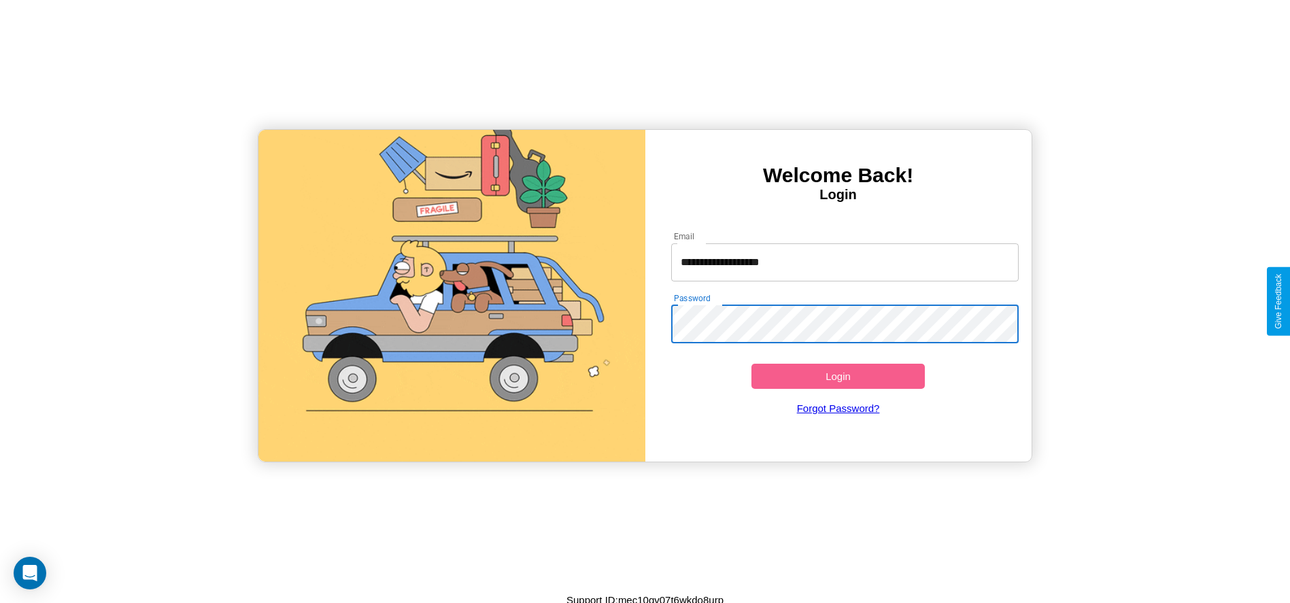 The image size is (1290, 603). I want to click on div: Give Feedback, so click(1278, 301).